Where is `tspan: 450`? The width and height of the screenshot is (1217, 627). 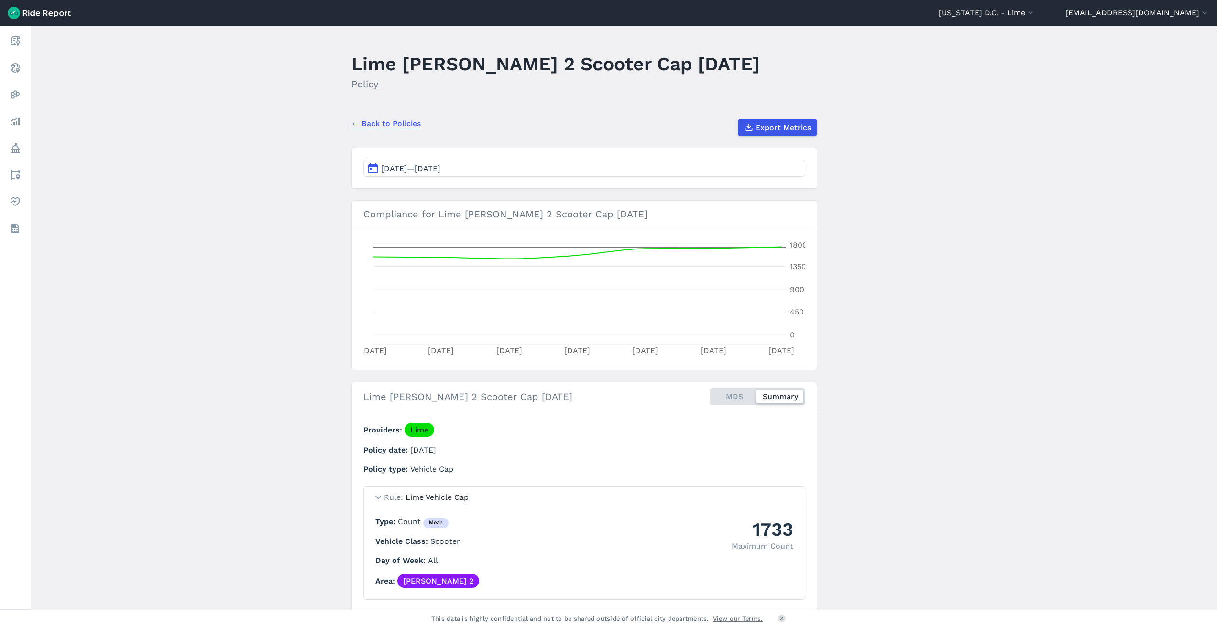
tspan: 450 is located at coordinates (797, 312).